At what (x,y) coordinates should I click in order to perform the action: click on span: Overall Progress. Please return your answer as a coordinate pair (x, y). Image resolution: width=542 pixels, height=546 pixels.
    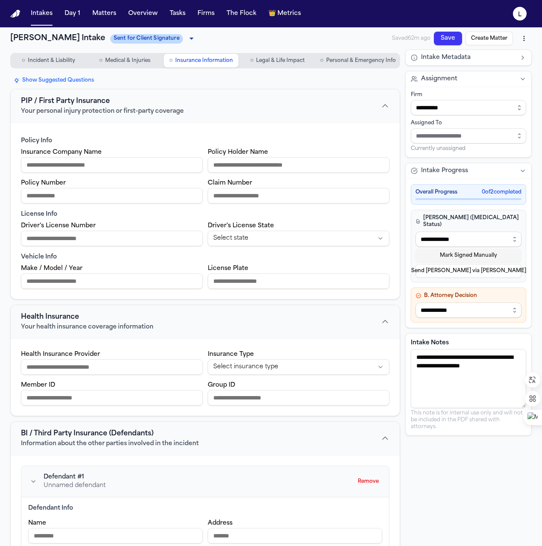
    Looking at the image, I should click on (436, 192).